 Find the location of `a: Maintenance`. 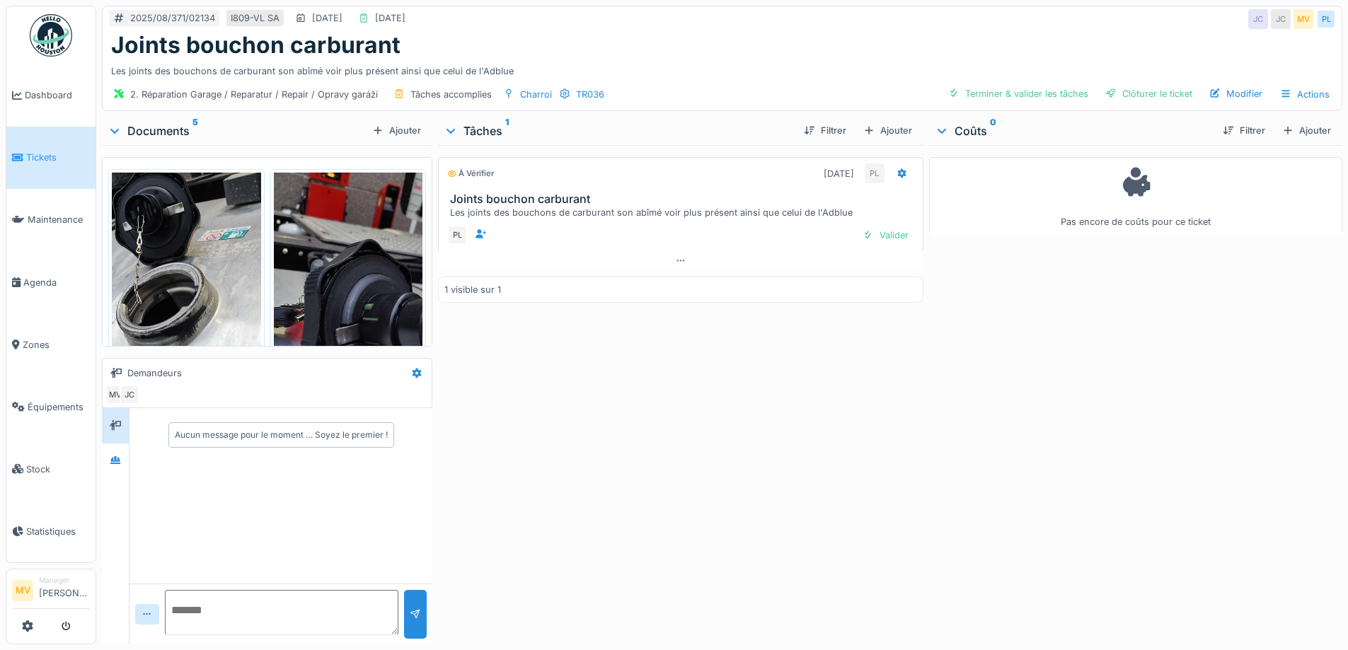

a: Maintenance is located at coordinates (51, 220).